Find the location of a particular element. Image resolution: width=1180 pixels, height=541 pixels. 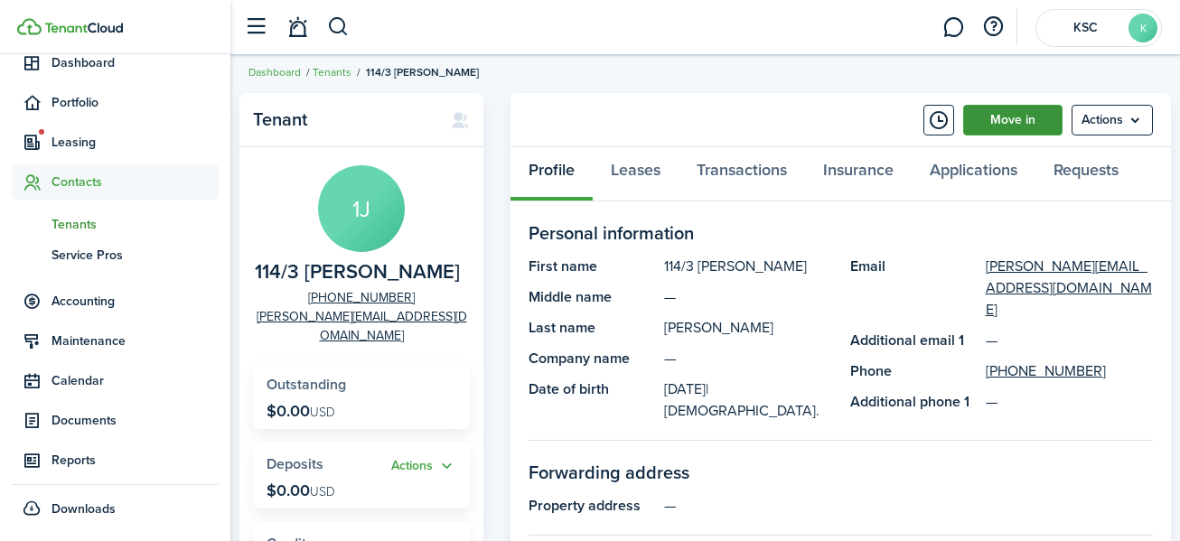

a: Insurance is located at coordinates (858, 174).